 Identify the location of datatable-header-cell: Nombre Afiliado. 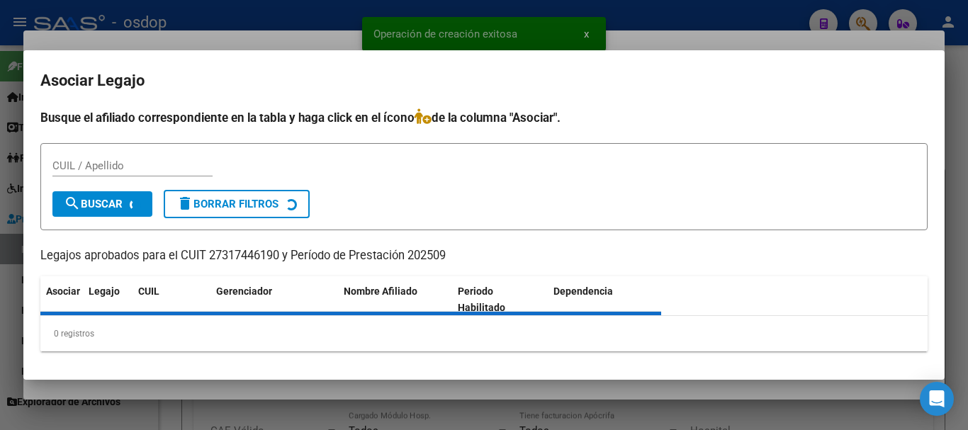
(395, 300).